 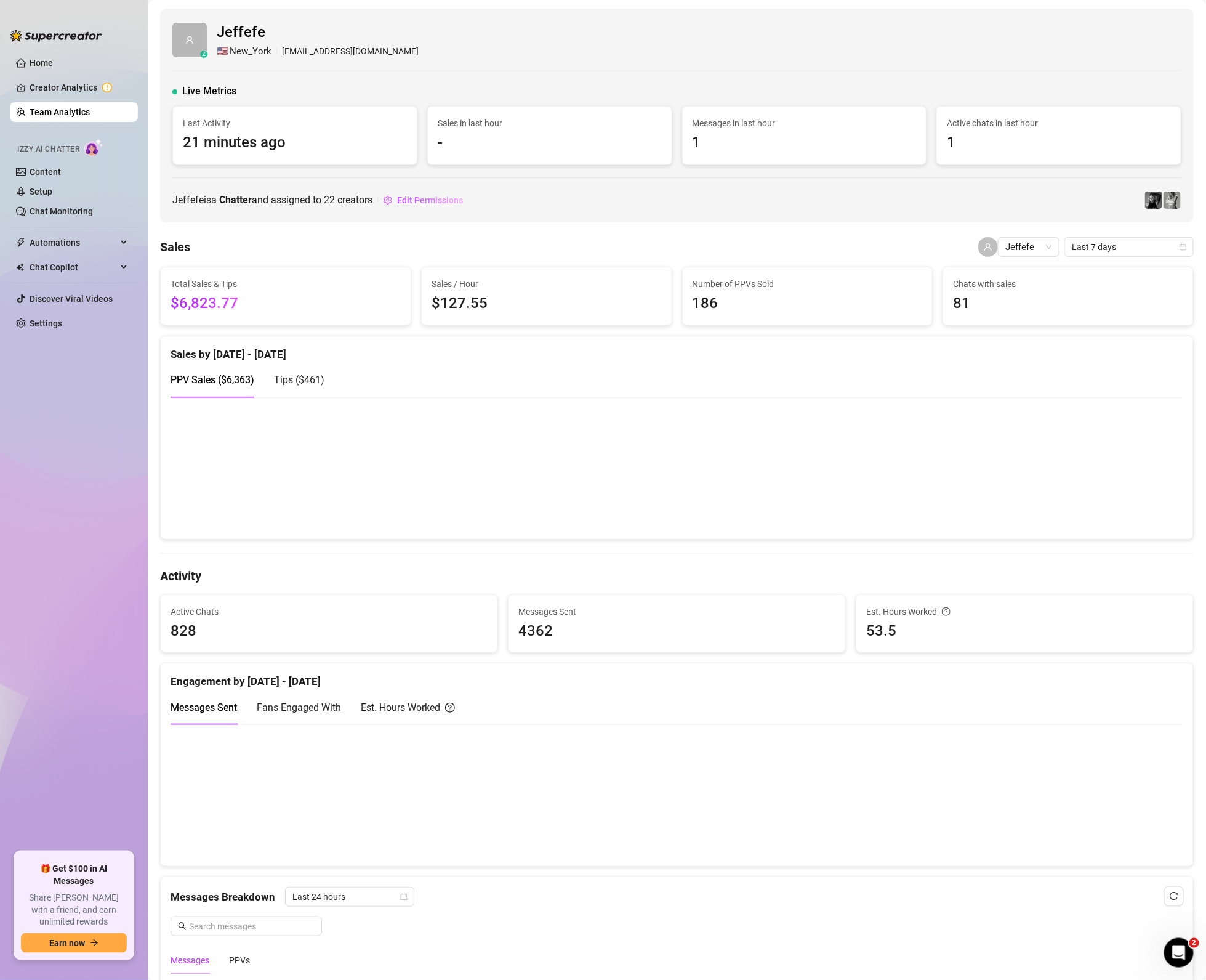 I want to click on span: 🎁 Get $100 in AI Messages, so click(x=74, y=874).